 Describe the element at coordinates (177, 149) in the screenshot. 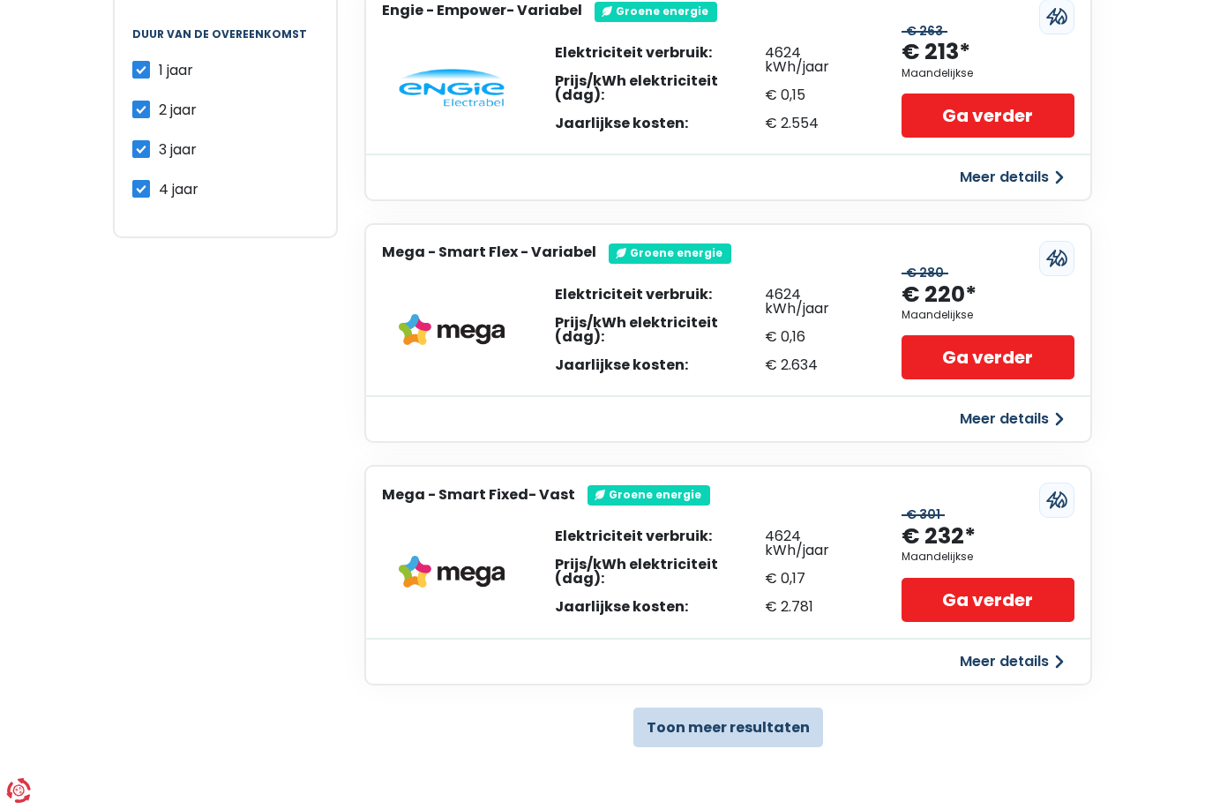

I see `span: 3 jaar` at that location.